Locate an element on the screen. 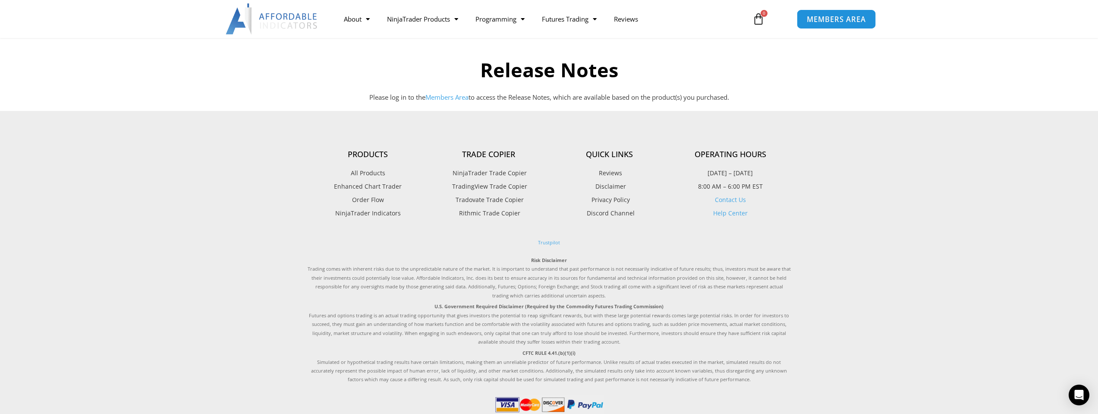 This screenshot has height=414, width=1098. a: Rithmic Trade Copier is located at coordinates (489, 213).